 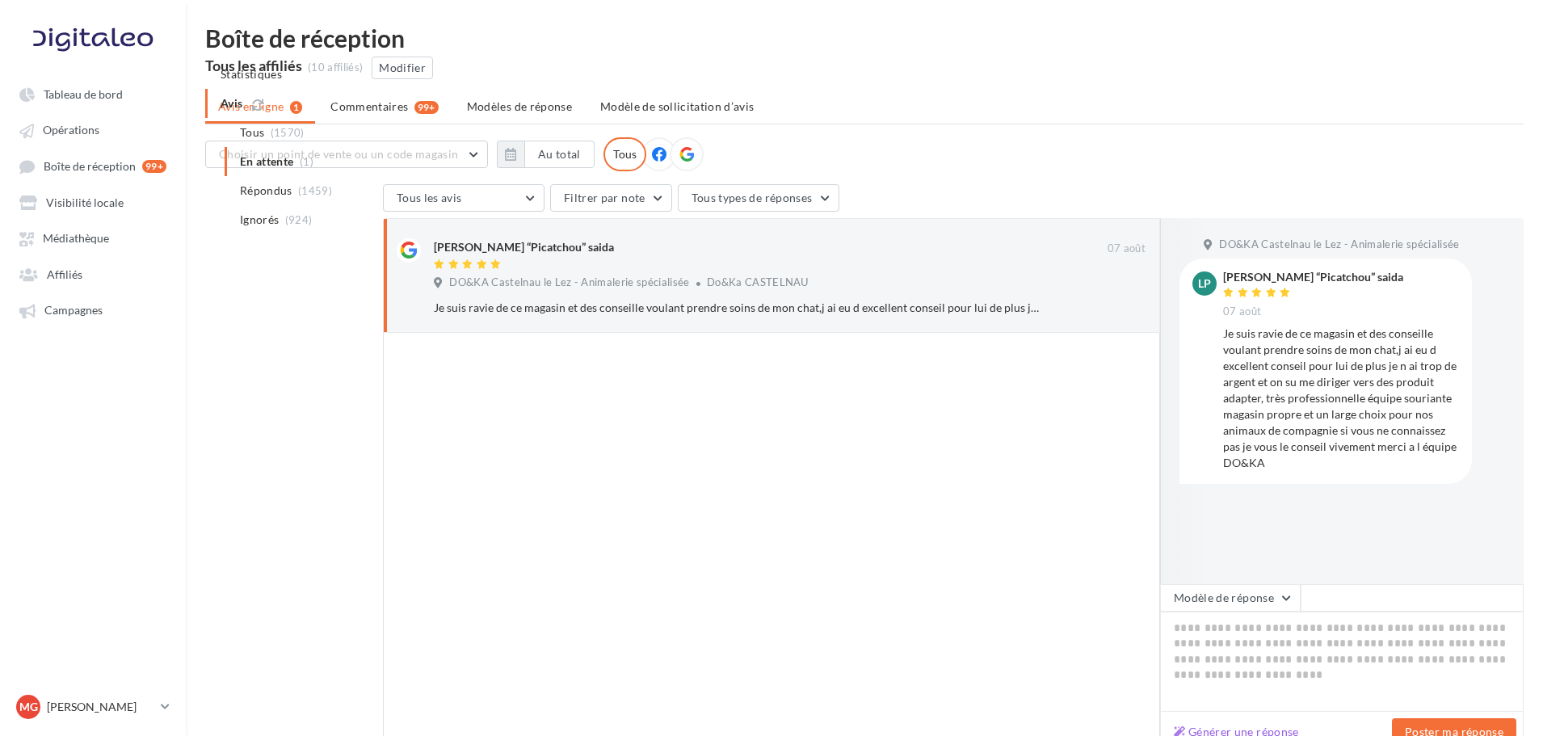 What do you see at coordinates (288, 132) in the screenshot?
I see `span: (1570)` at bounding box center [288, 132].